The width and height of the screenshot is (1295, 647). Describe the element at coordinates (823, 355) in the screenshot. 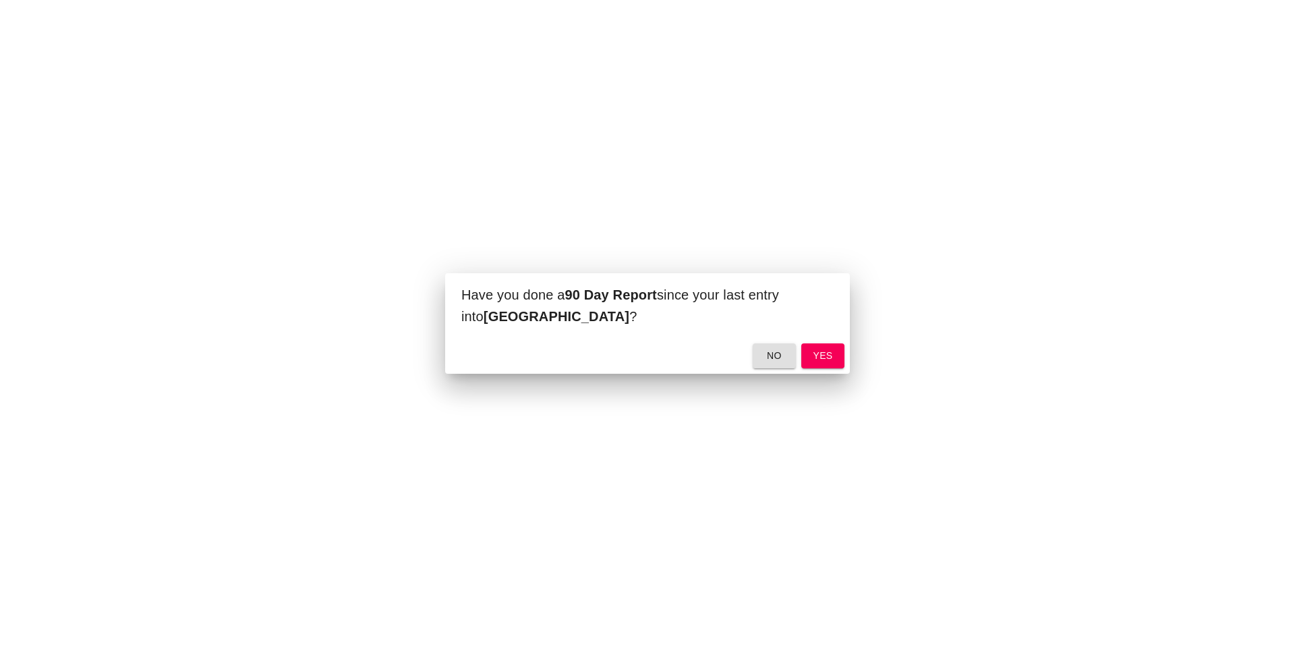

I see `span: yes` at that location.